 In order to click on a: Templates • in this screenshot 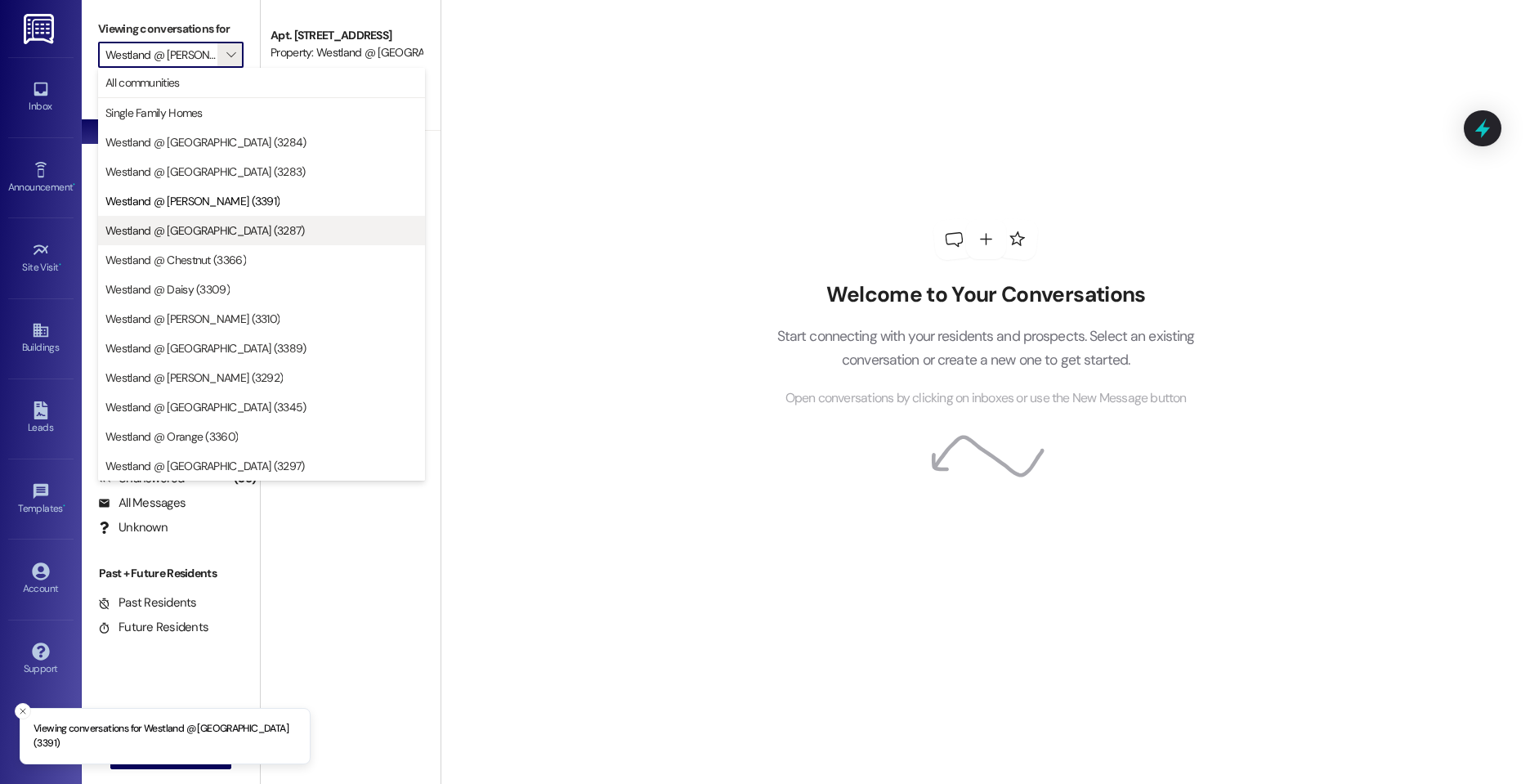, I will do `click(41, 499)`.